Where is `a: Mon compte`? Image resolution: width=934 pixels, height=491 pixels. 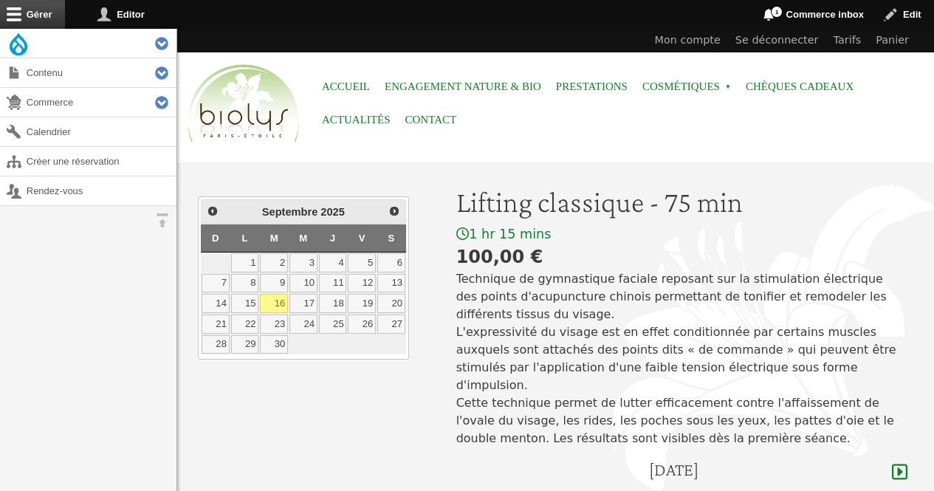
a: Mon compte is located at coordinates (687, 41).